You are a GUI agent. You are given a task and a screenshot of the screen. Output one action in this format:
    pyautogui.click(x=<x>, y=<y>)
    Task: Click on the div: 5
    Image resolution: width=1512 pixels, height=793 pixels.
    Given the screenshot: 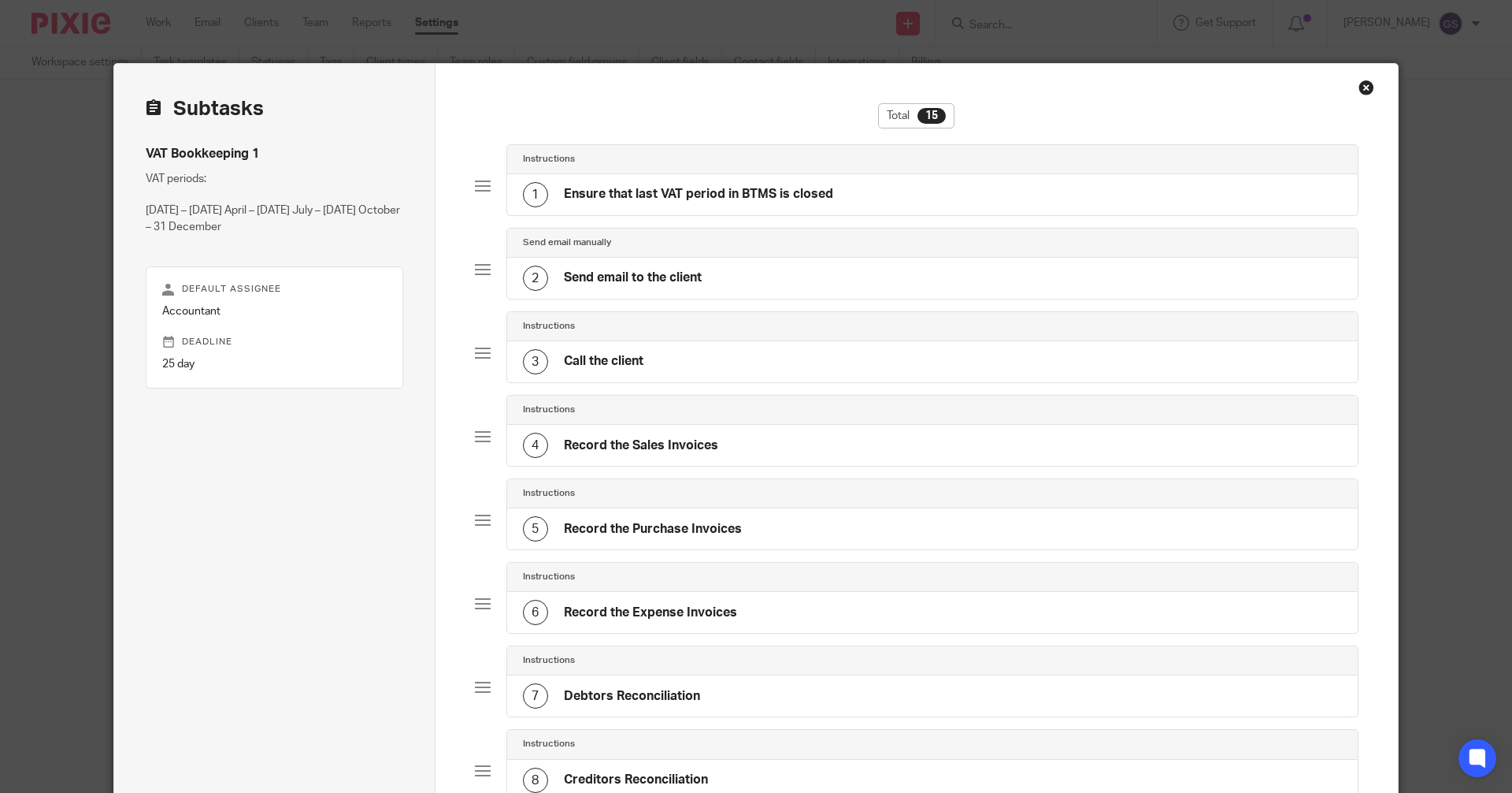 What is the action you would take?
    pyautogui.click(x=536, y=528)
    